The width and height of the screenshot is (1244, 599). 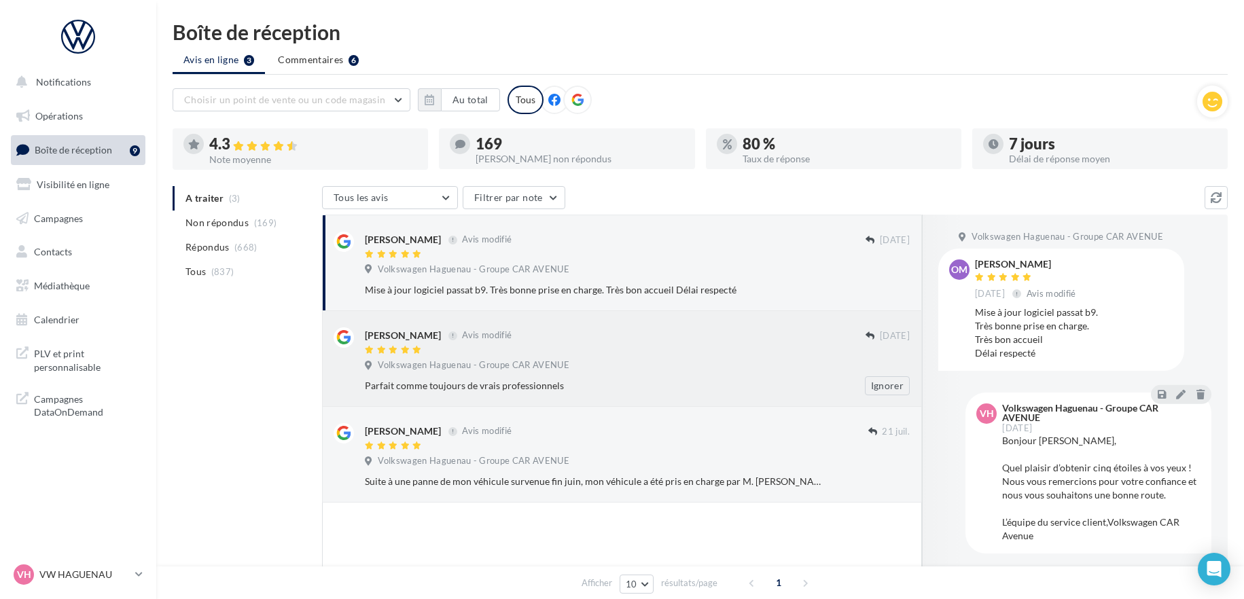 What do you see at coordinates (525, 100) in the screenshot?
I see `div: Tous` at bounding box center [525, 100].